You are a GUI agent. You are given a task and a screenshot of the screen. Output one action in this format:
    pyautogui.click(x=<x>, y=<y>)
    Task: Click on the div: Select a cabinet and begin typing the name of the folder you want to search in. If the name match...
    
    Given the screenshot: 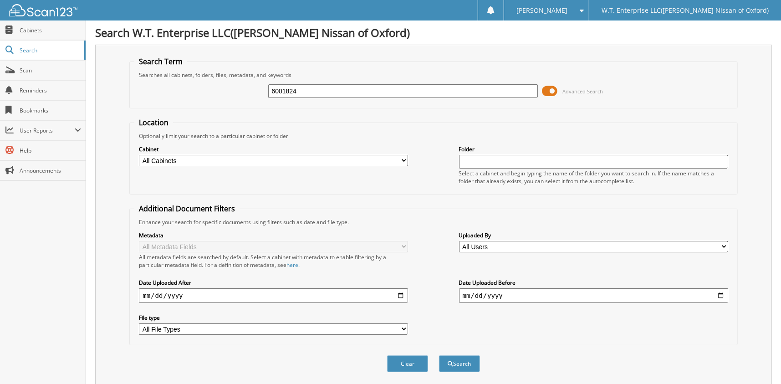 What is the action you would take?
    pyautogui.click(x=594, y=177)
    